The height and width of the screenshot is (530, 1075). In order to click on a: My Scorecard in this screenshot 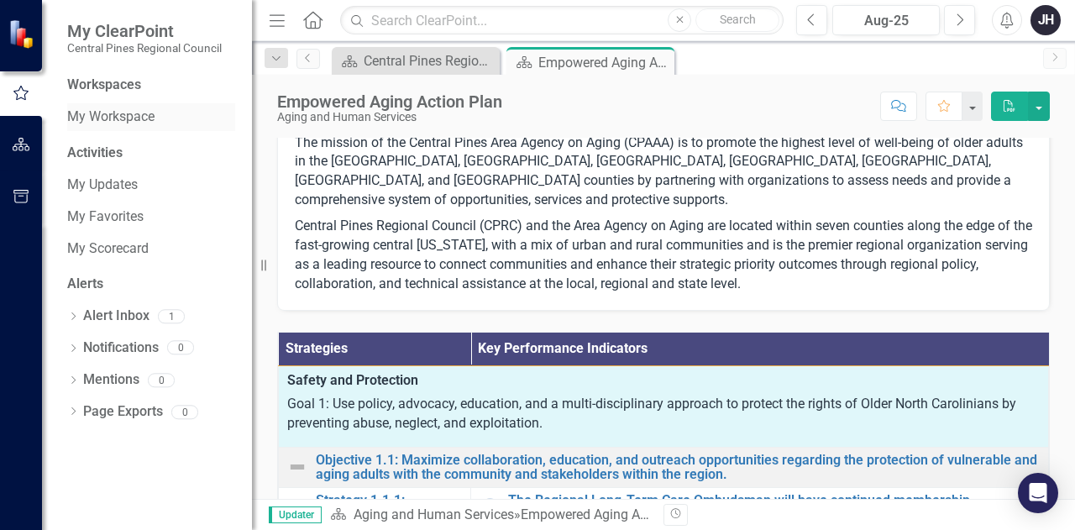, I will do `click(151, 248)`.